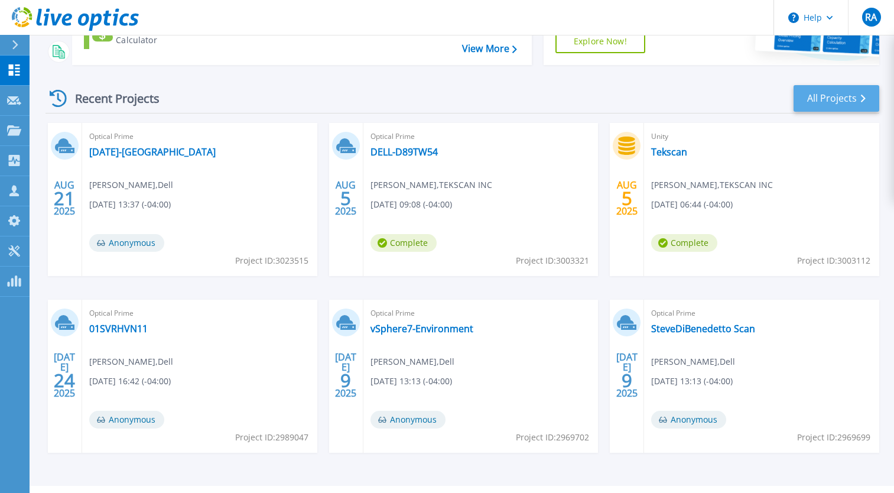 The width and height of the screenshot is (894, 493). What do you see at coordinates (703, 328) in the screenshot?
I see `a: SteveDiBenedetto Scan` at bounding box center [703, 328].